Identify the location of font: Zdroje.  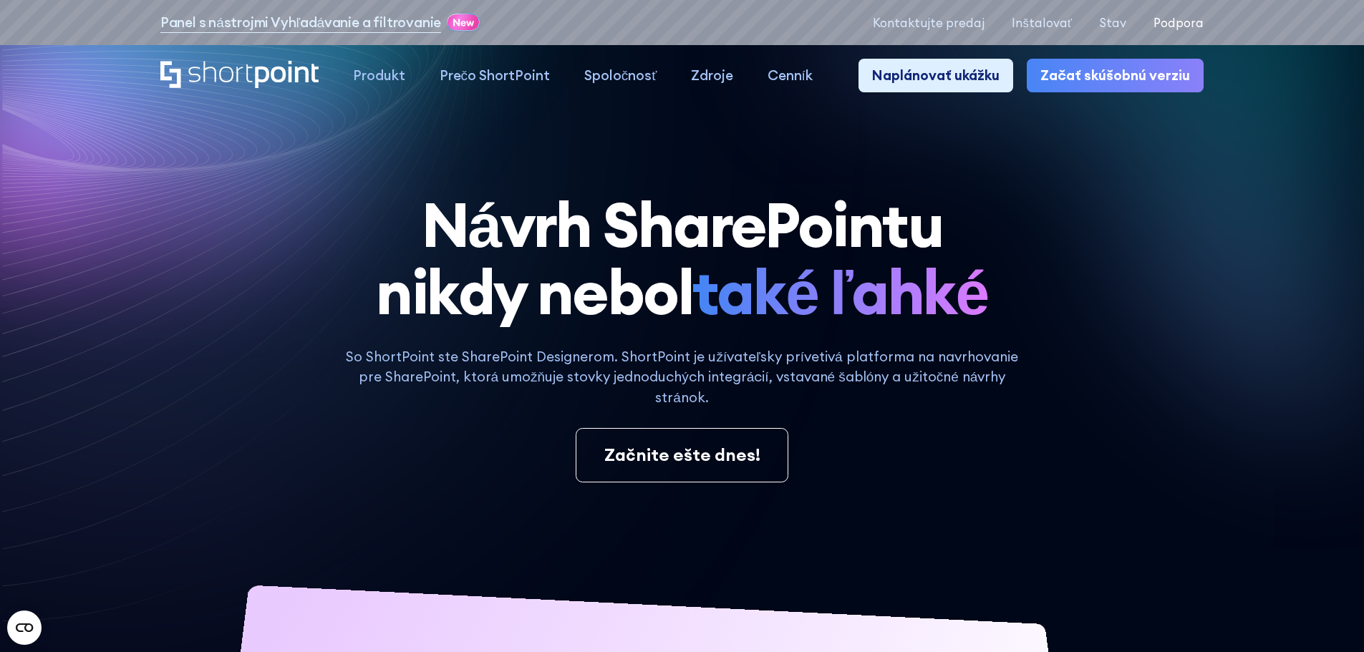
(712, 75).